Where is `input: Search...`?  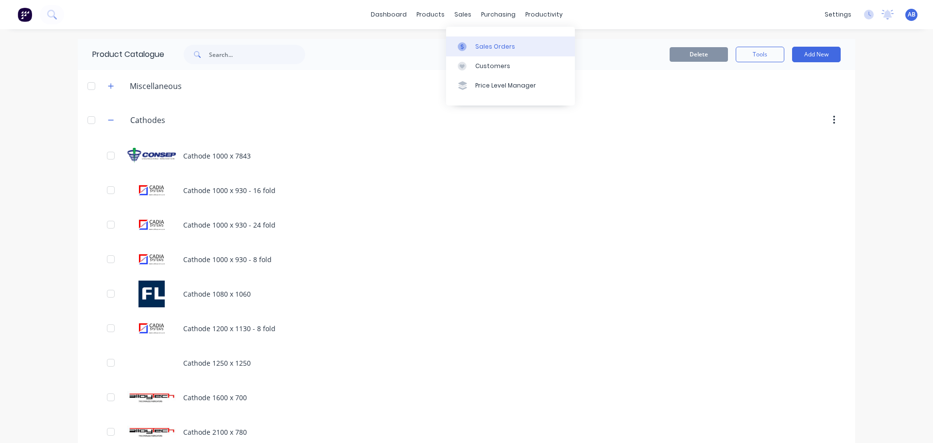 input: Search... is located at coordinates (257, 54).